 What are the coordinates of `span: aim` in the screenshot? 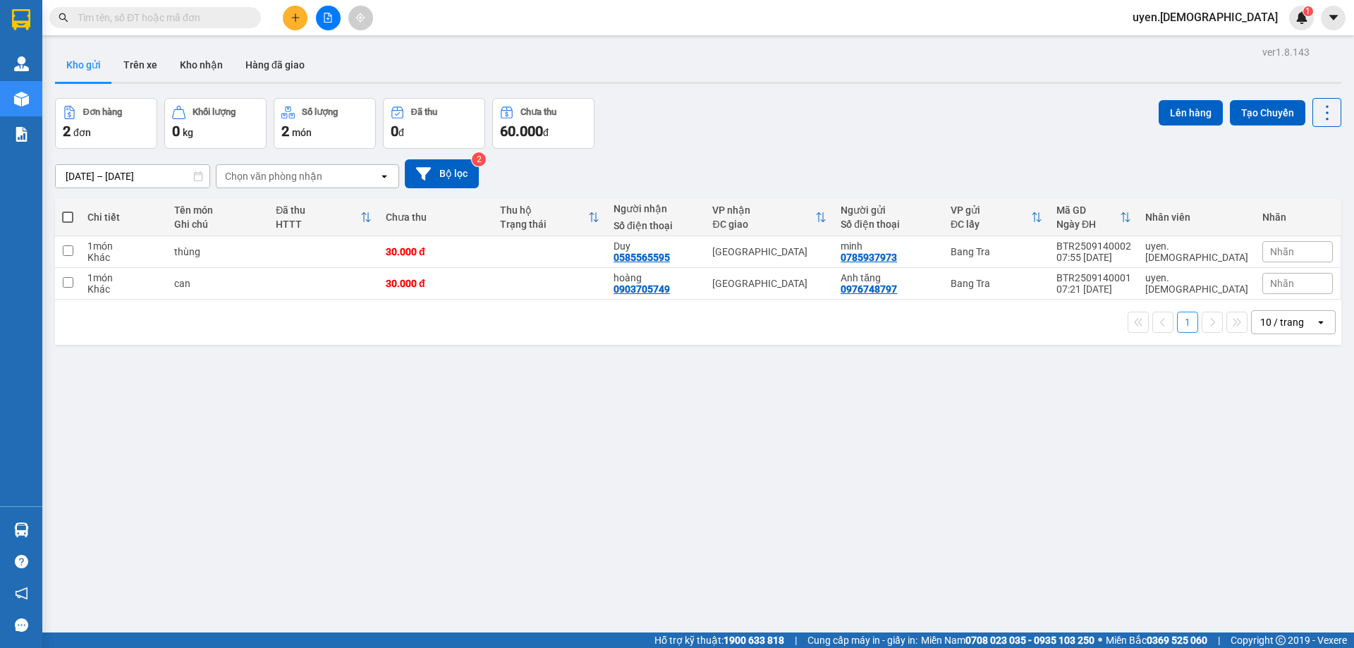 It's located at (360, 18).